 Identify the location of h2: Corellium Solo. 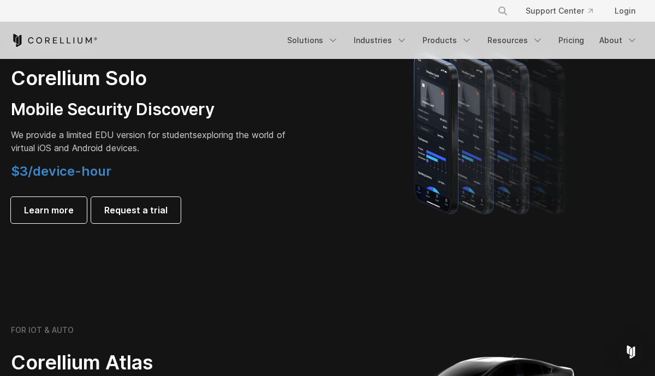
(156, 78).